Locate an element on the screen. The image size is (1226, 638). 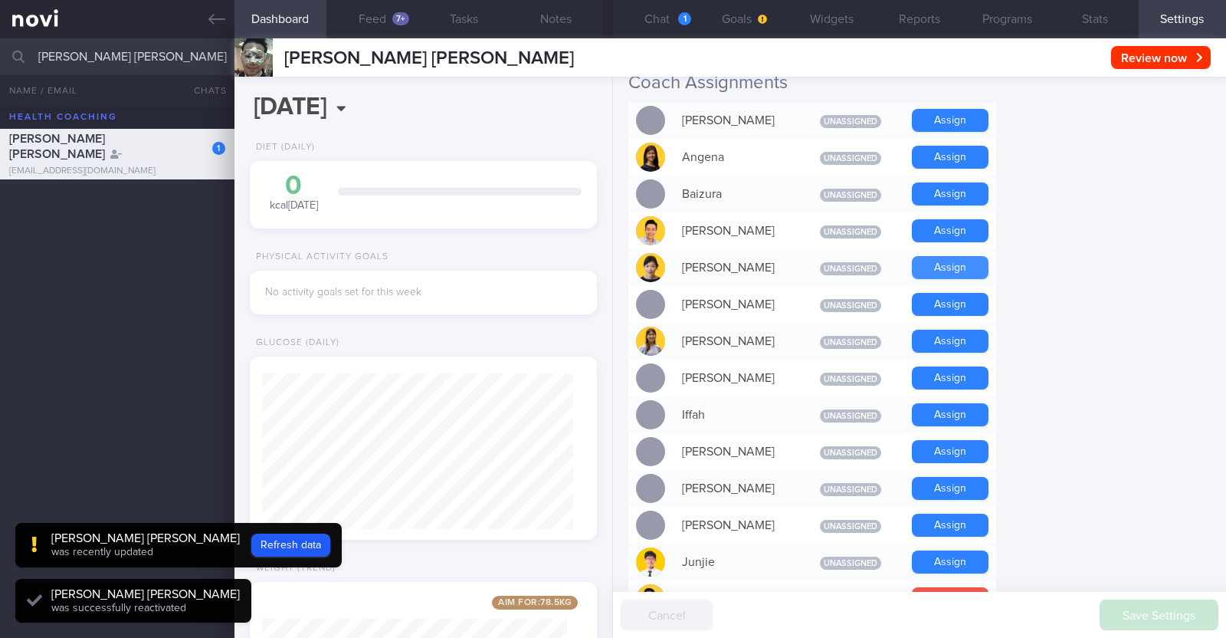
div: 0 is located at coordinates (294, 185).